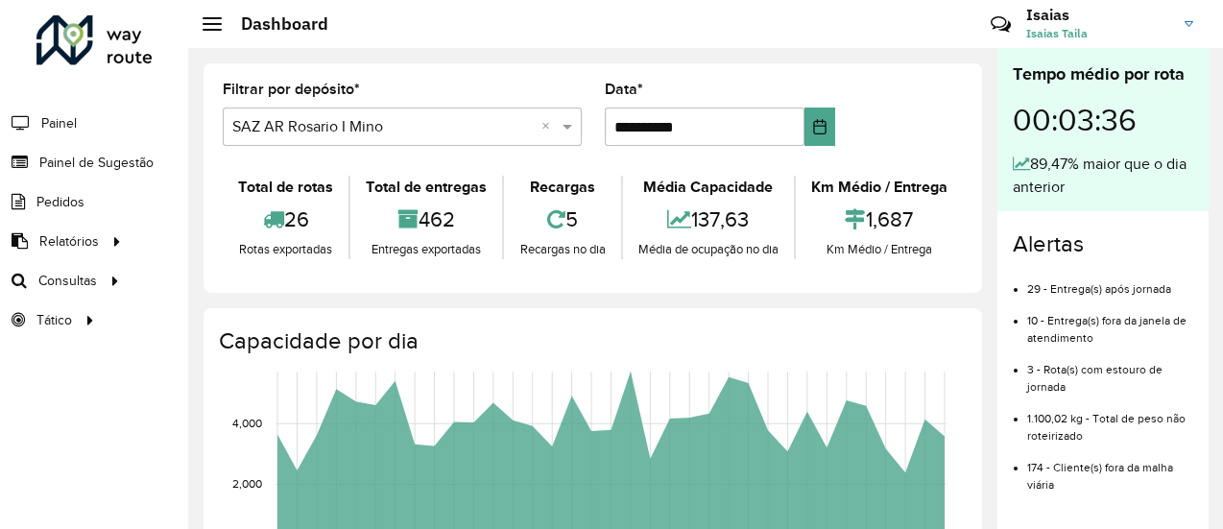  I want to click on text: 2,000, so click(247, 484).